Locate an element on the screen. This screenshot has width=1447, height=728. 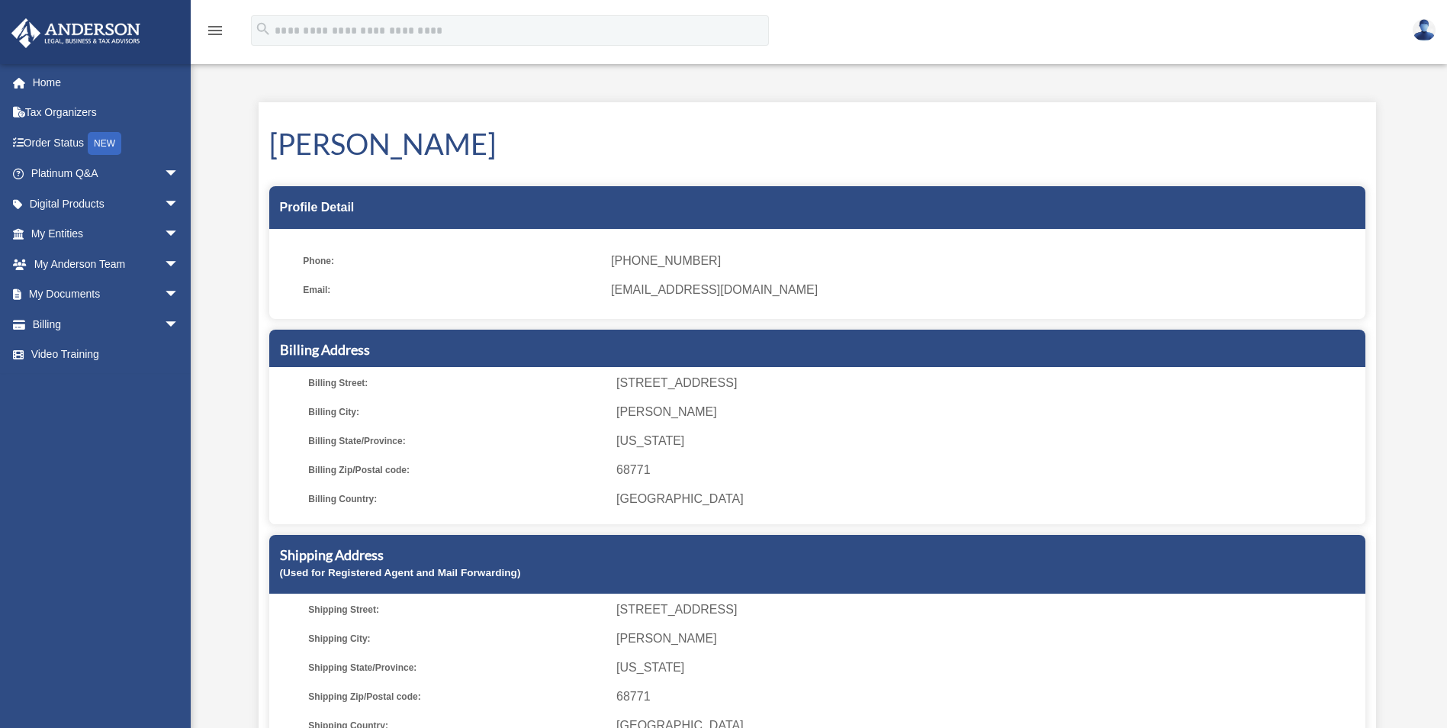
span: Shipping City: is located at coordinates (457, 638).